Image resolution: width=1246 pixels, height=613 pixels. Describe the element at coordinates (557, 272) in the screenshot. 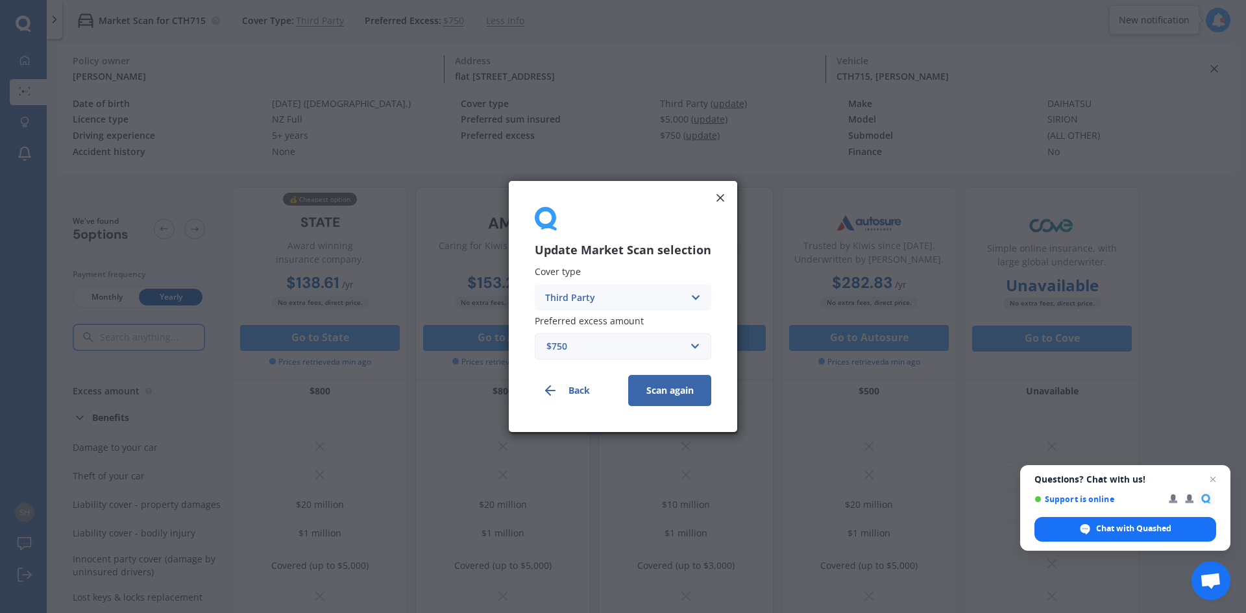

I see `span: Cover type` at that location.